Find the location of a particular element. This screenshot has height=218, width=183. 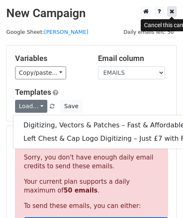

a: Load... is located at coordinates (31, 106).